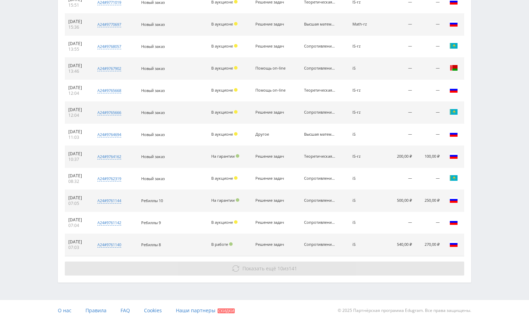  Describe the element at coordinates (78, 182) in the screenshot. I see `div: 08:32` at that location.